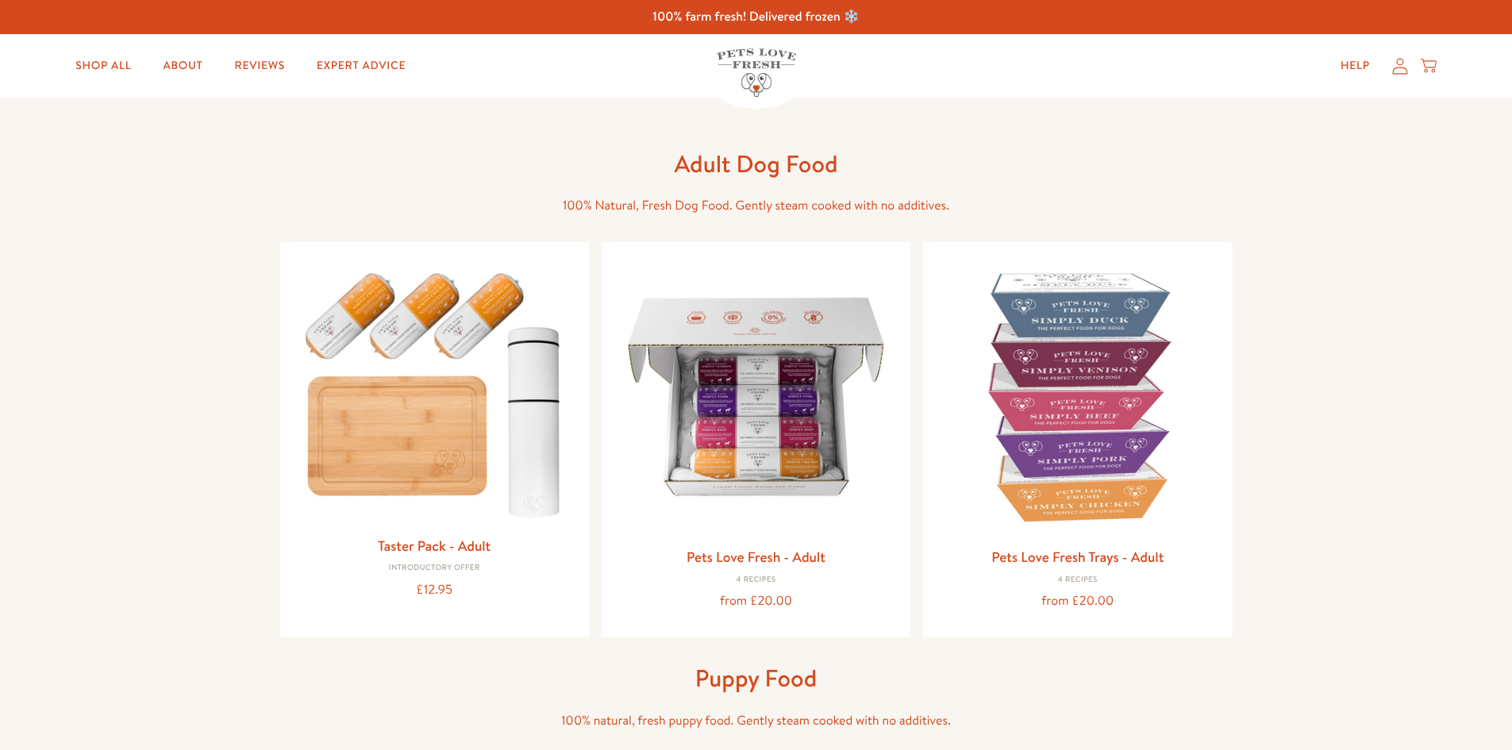 Image resolution: width=1512 pixels, height=750 pixels. What do you see at coordinates (1077, 396) in the screenshot?
I see `img: Pets Love Fresh Trays - Adult` at bounding box center [1077, 396].